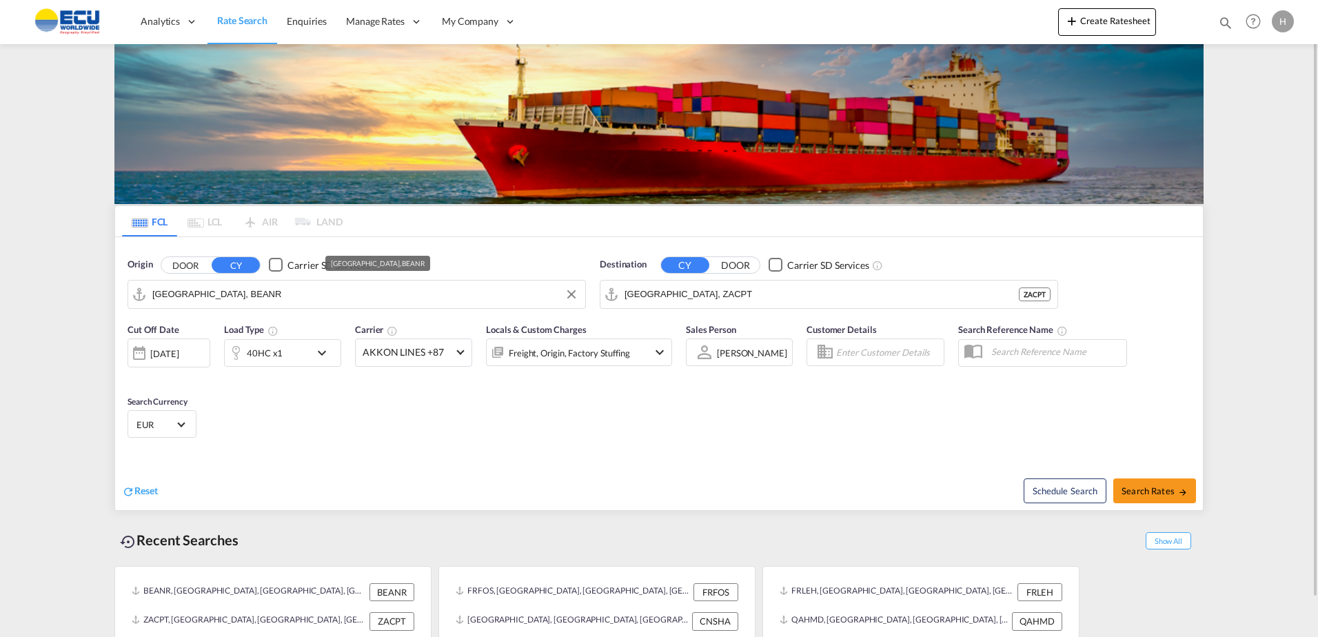 The width and height of the screenshot is (1318, 637). I want to click on span: Sales Person, so click(710, 329).